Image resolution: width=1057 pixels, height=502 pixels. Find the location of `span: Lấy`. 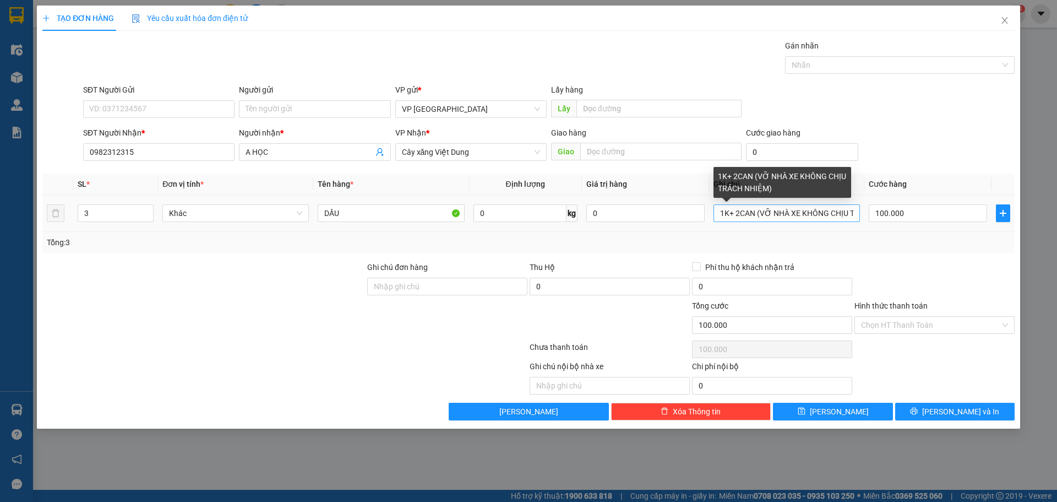

span: Lấy is located at coordinates (564, 108).